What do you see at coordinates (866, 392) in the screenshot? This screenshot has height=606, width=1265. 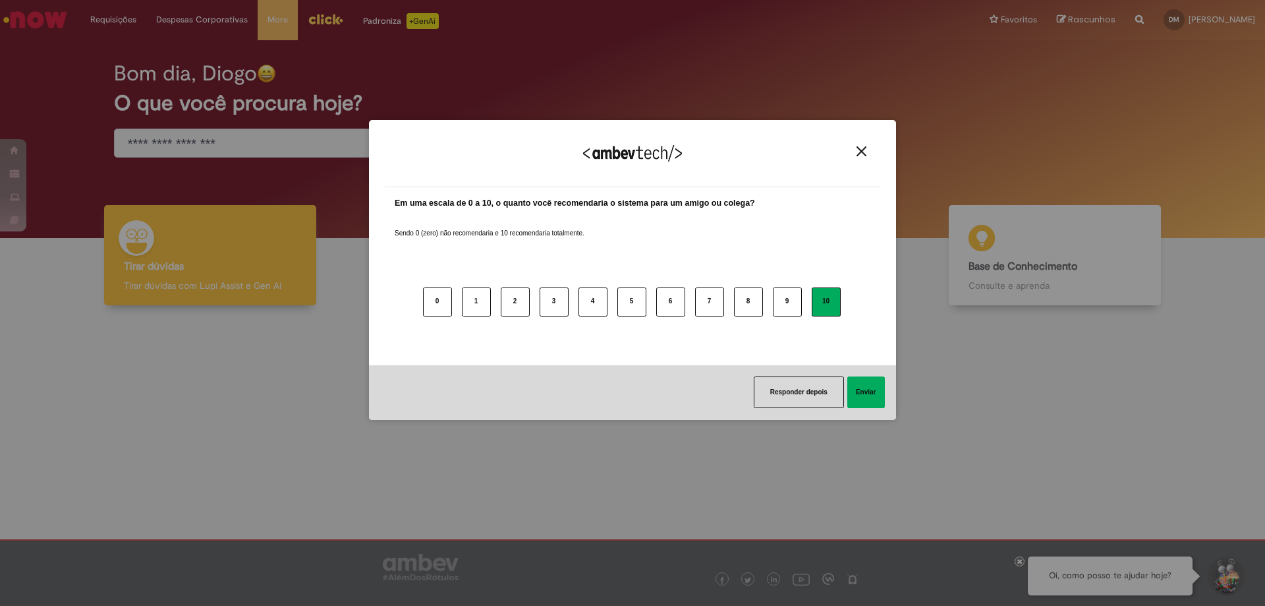 I see `button: Enviar` at bounding box center [866, 392].